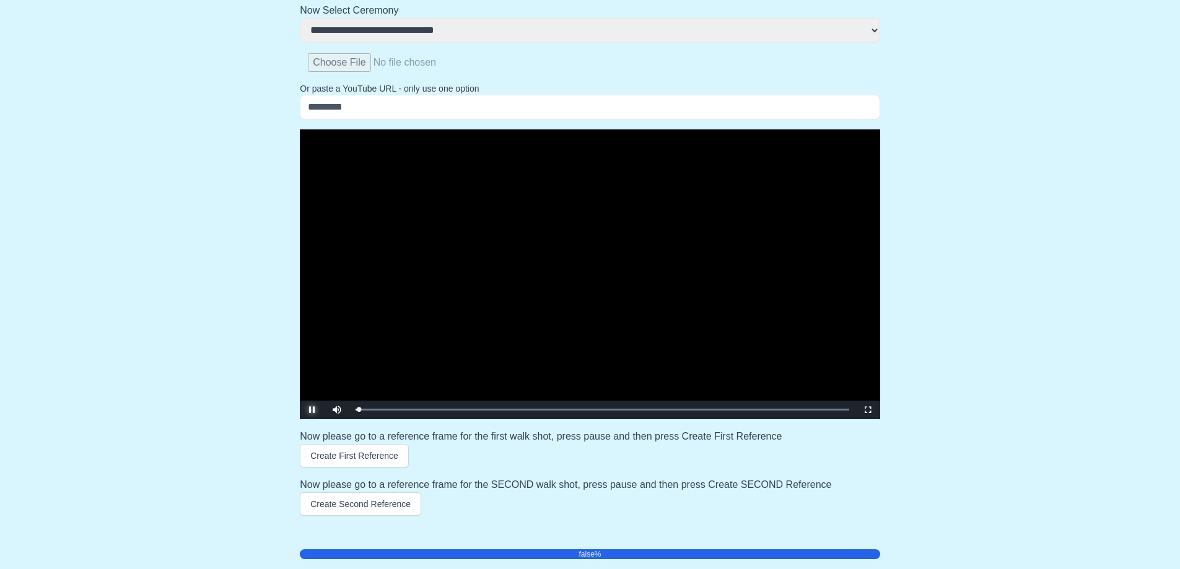  Describe the element at coordinates (590, 11) in the screenshot. I see `h2: Now Select Ceremony` at that location.